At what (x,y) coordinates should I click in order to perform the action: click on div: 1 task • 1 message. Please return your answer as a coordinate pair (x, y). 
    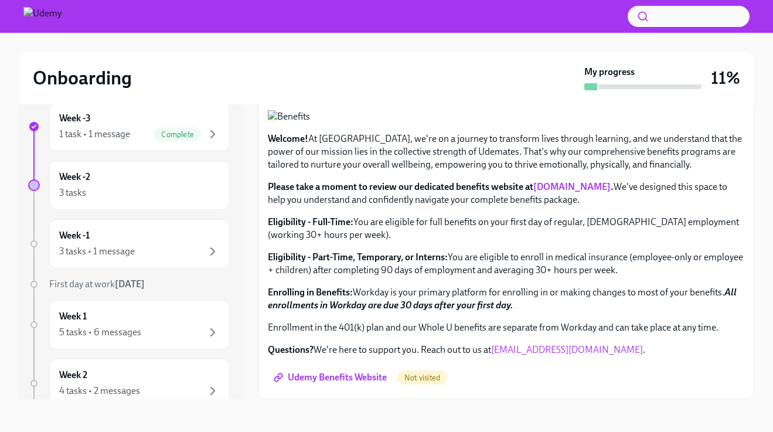
    Looking at the image, I should click on (94, 134).